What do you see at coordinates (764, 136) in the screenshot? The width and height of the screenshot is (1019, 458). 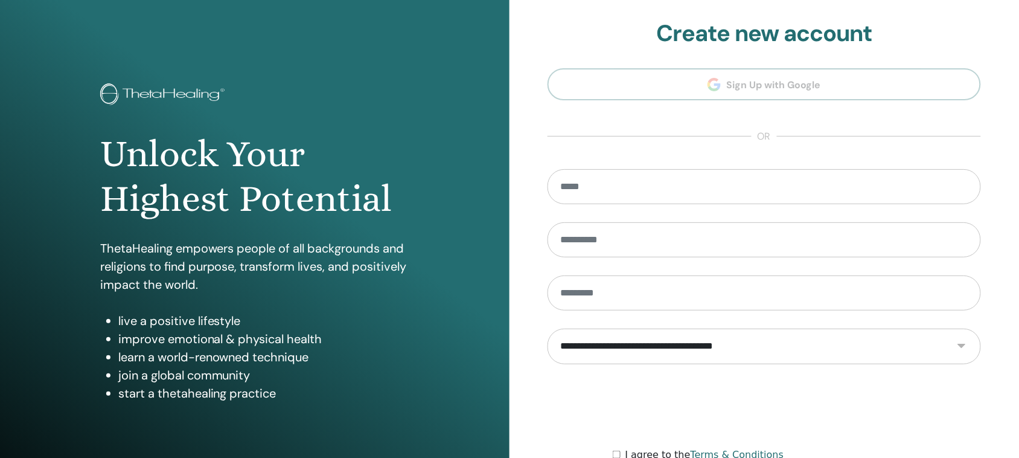 I see `span: or` at bounding box center [764, 136].